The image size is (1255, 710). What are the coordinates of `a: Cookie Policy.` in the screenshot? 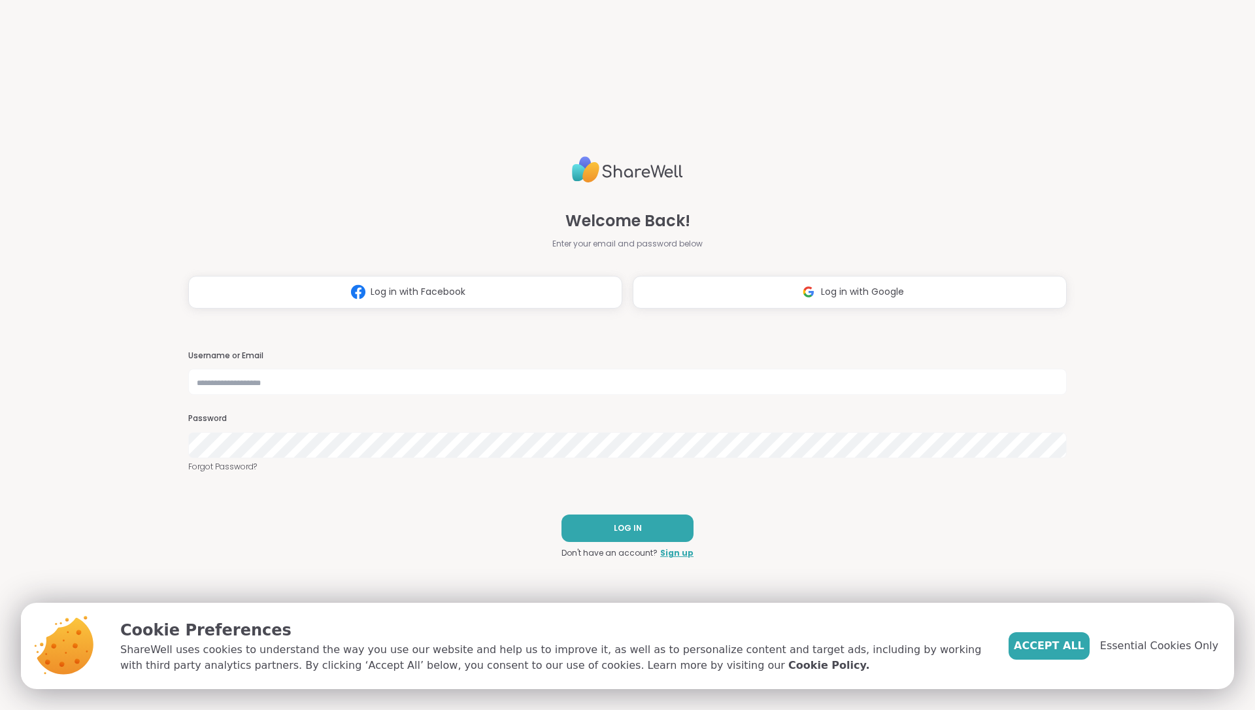 It's located at (829, 665).